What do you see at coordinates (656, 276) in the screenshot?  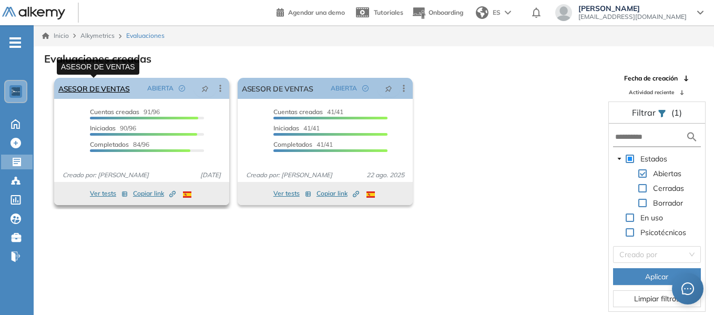 I see `button: Aplicar` at bounding box center [656, 276].